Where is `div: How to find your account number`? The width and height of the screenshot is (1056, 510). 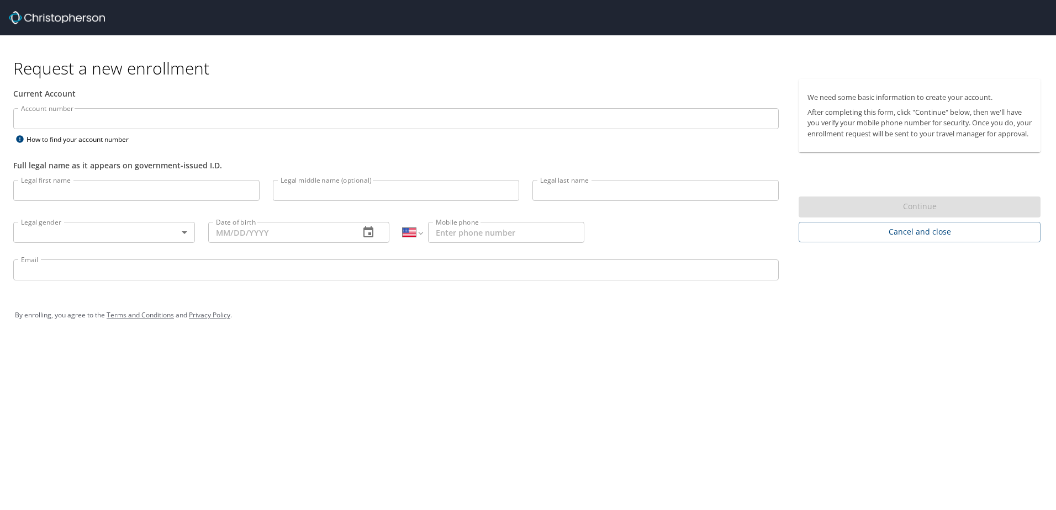 div: How to find your account number is located at coordinates (82, 139).